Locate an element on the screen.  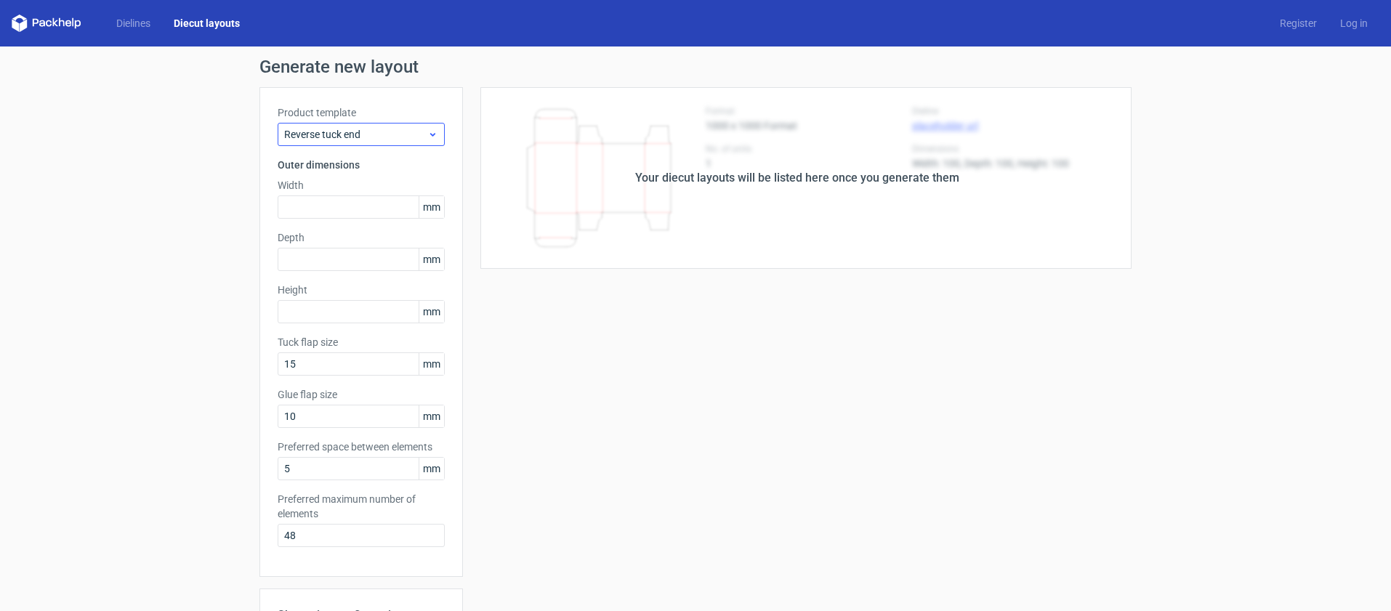
label: Height is located at coordinates (361, 290).